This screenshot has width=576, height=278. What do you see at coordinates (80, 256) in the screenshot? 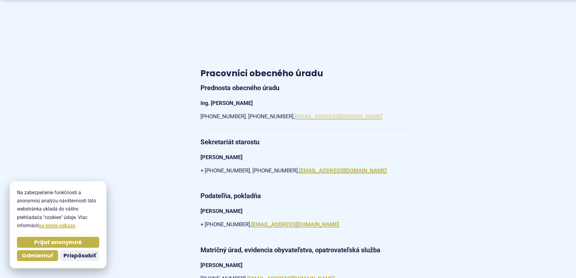
I see `button: Prispôsobiť` at bounding box center [80, 256].